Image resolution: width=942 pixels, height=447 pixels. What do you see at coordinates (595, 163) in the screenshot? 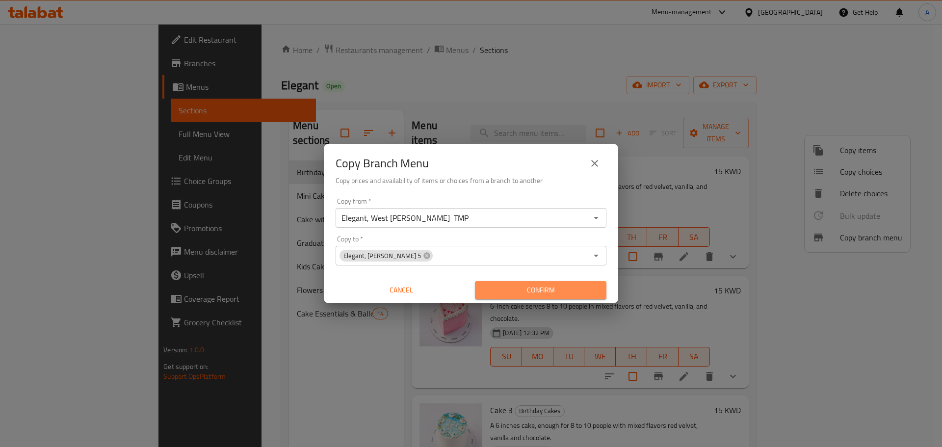
I see `button: close` at bounding box center [595, 163].